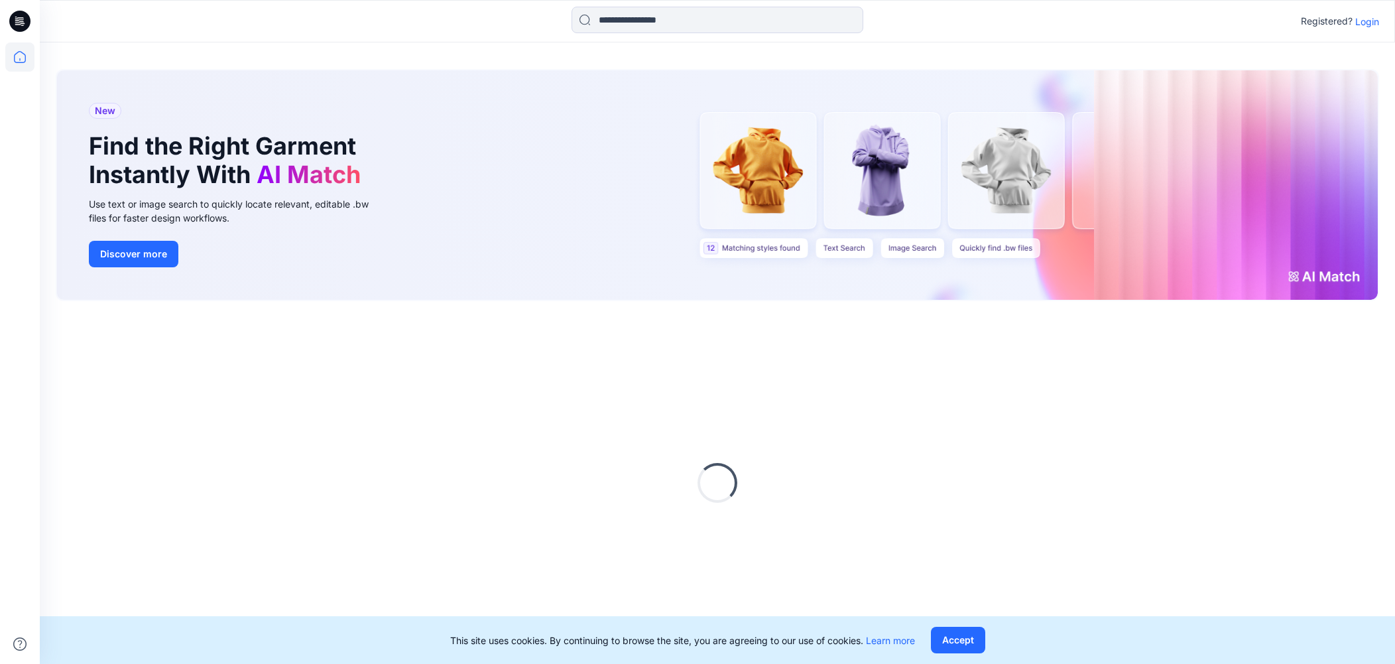  I want to click on h1: Find the Right Garment Instantly With, so click(228, 160).